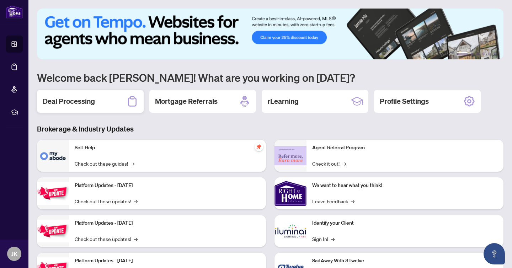 This screenshot has height=268, width=512. I want to click on button: 6, so click(495, 54).